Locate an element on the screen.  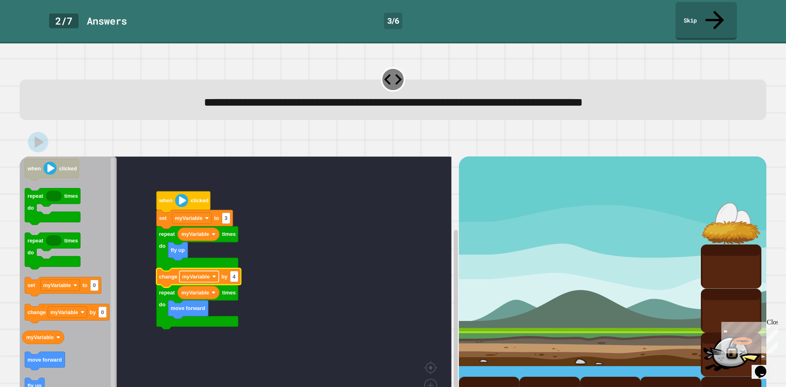
a: Skip is located at coordinates (706, 21).